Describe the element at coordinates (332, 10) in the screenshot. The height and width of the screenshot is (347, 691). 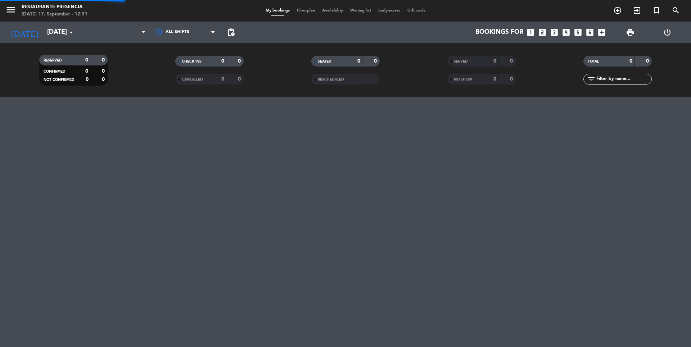
I see `span: Availability` at that location.